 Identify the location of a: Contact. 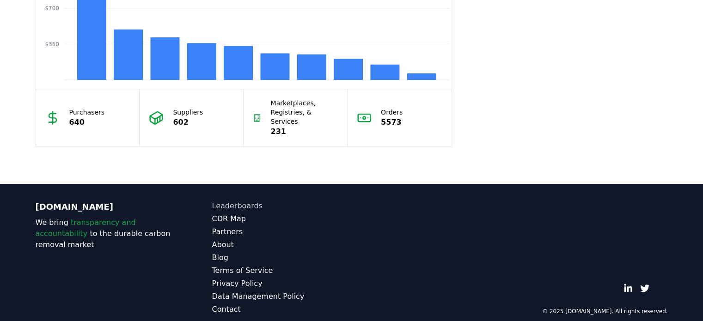
(282, 310).